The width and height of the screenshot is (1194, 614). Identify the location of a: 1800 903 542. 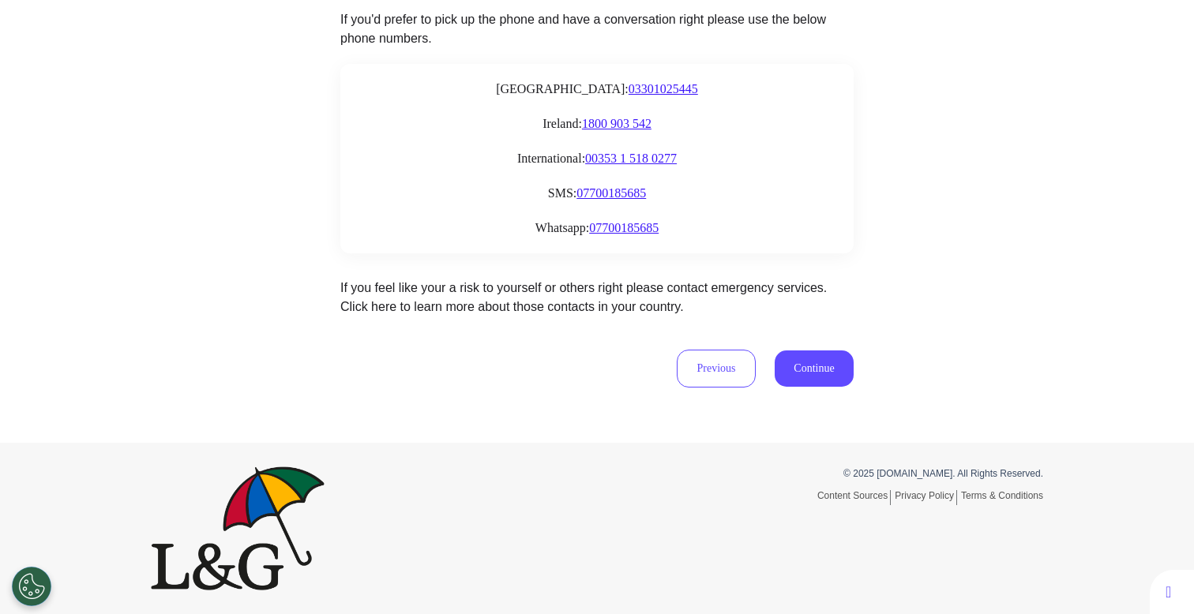
(617, 123).